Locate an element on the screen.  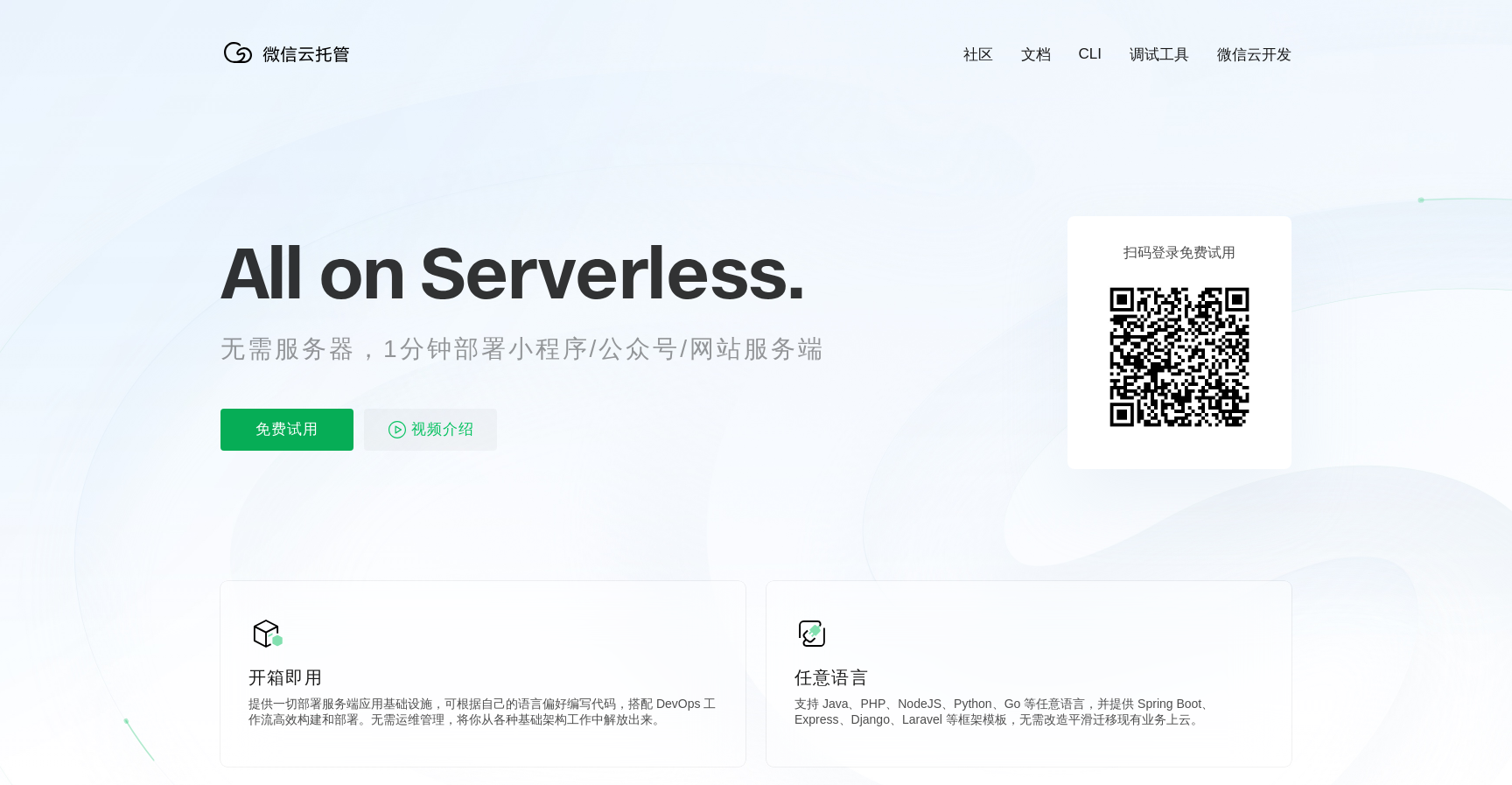
a: 社区 is located at coordinates (978, 54).